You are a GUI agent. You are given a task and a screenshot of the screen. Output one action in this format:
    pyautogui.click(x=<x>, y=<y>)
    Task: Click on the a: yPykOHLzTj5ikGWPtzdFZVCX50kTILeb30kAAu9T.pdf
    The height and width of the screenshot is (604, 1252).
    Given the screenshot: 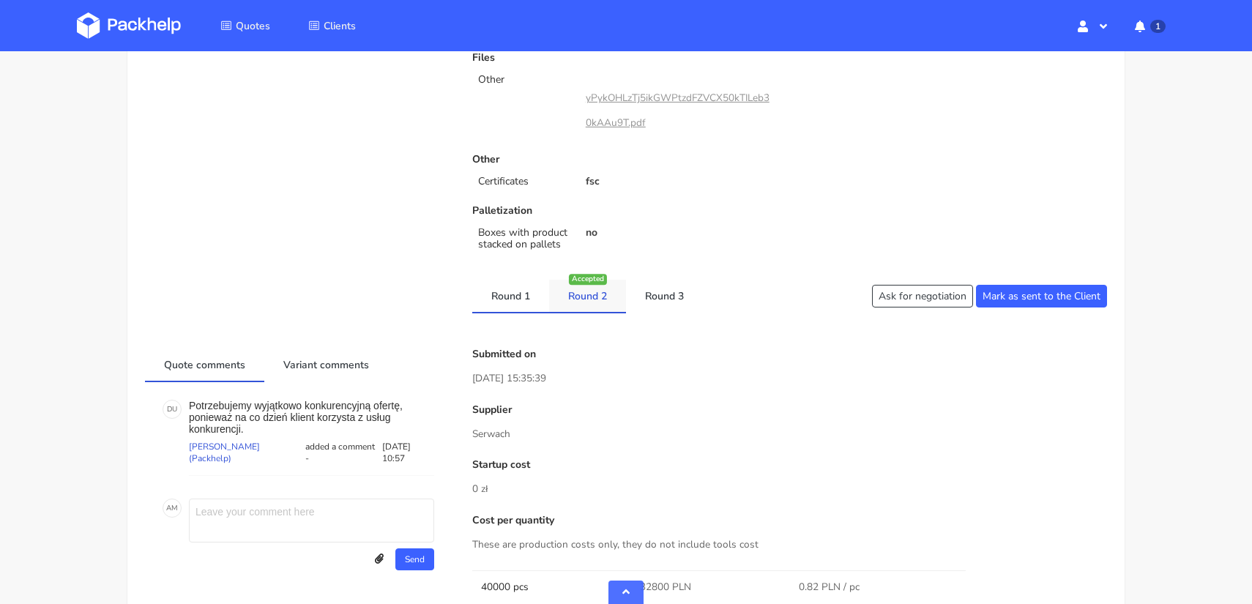 What is the action you would take?
    pyautogui.click(x=677, y=110)
    